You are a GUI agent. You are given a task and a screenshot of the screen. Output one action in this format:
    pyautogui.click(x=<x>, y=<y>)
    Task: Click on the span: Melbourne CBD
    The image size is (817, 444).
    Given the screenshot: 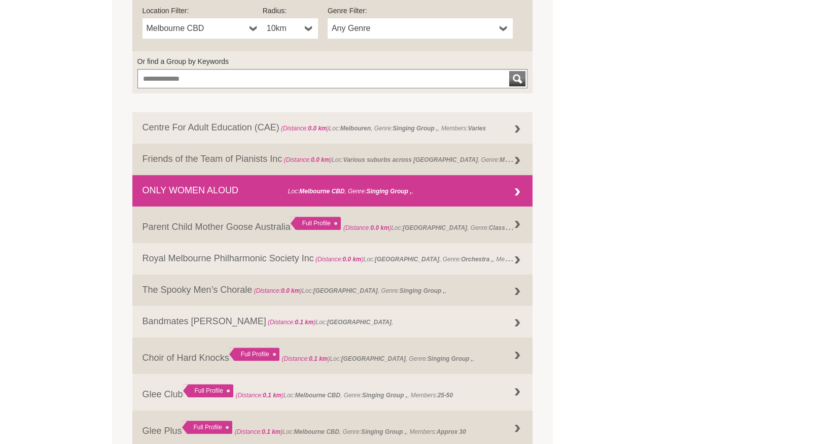 What is the action you would take?
    pyautogui.click(x=196, y=28)
    